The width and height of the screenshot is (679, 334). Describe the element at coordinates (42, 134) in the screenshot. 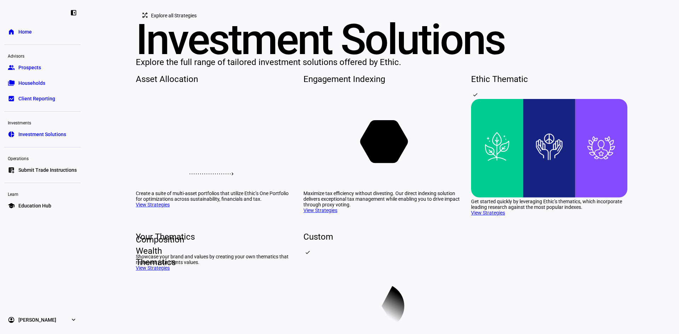

I see `a: pie_chartInvestment Solutions` at that location.